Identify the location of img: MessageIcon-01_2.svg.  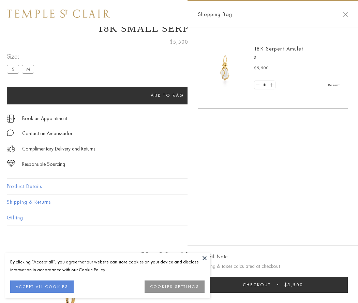
(10, 133).